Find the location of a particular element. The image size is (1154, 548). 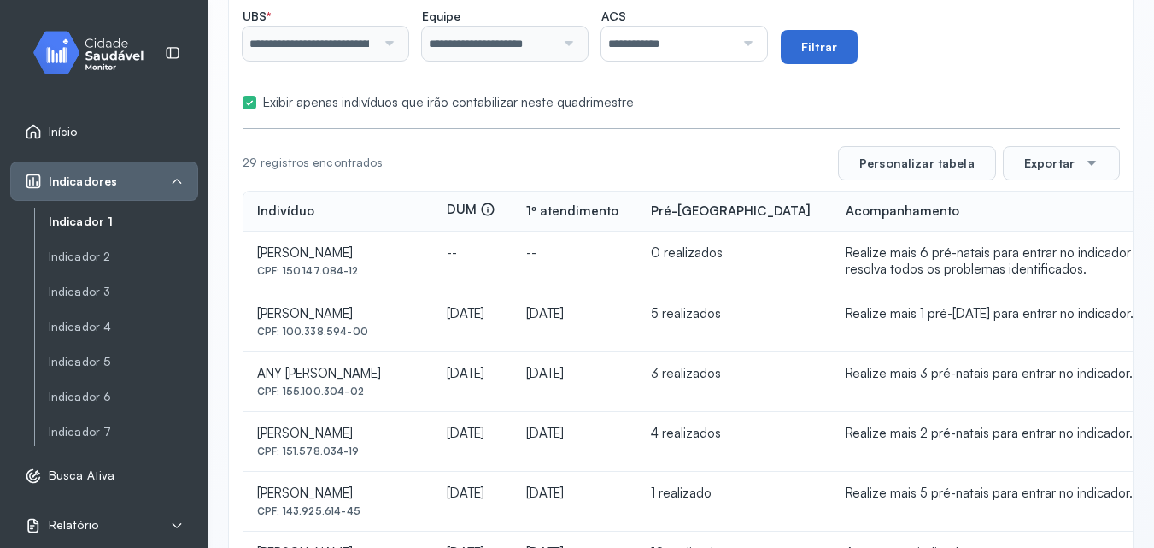

span: Equipe is located at coordinates (441, 16).